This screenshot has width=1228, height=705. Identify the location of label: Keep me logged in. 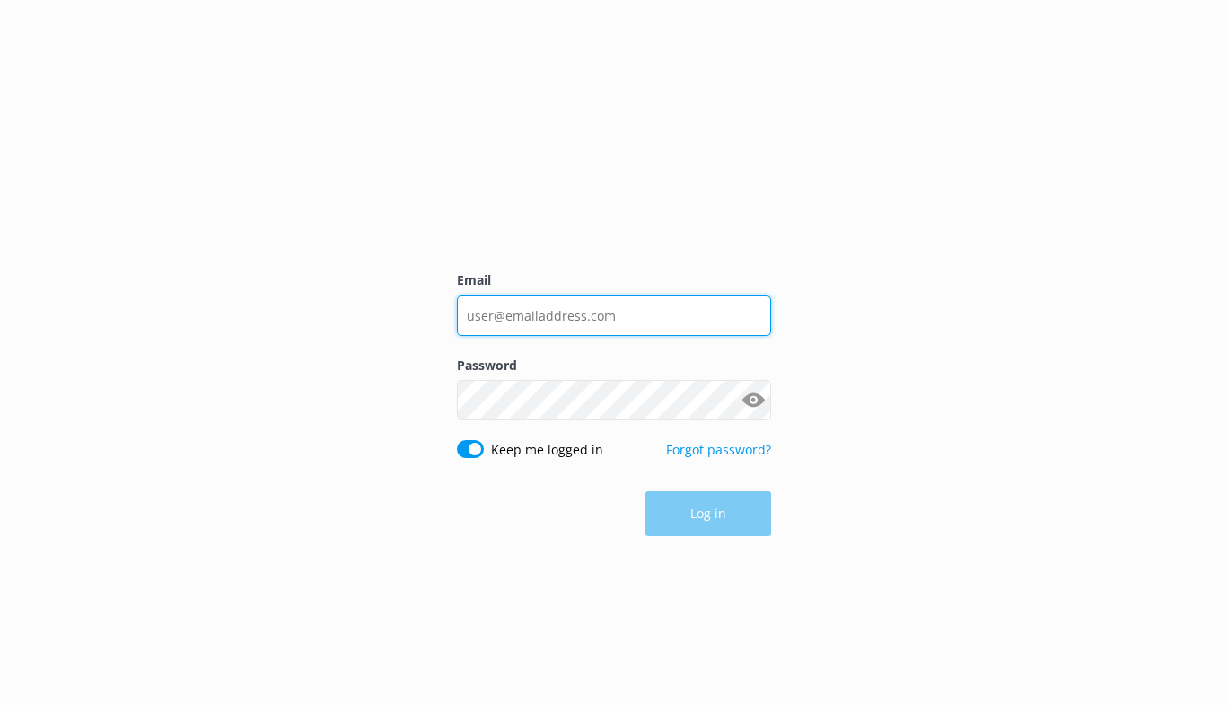
(547, 450).